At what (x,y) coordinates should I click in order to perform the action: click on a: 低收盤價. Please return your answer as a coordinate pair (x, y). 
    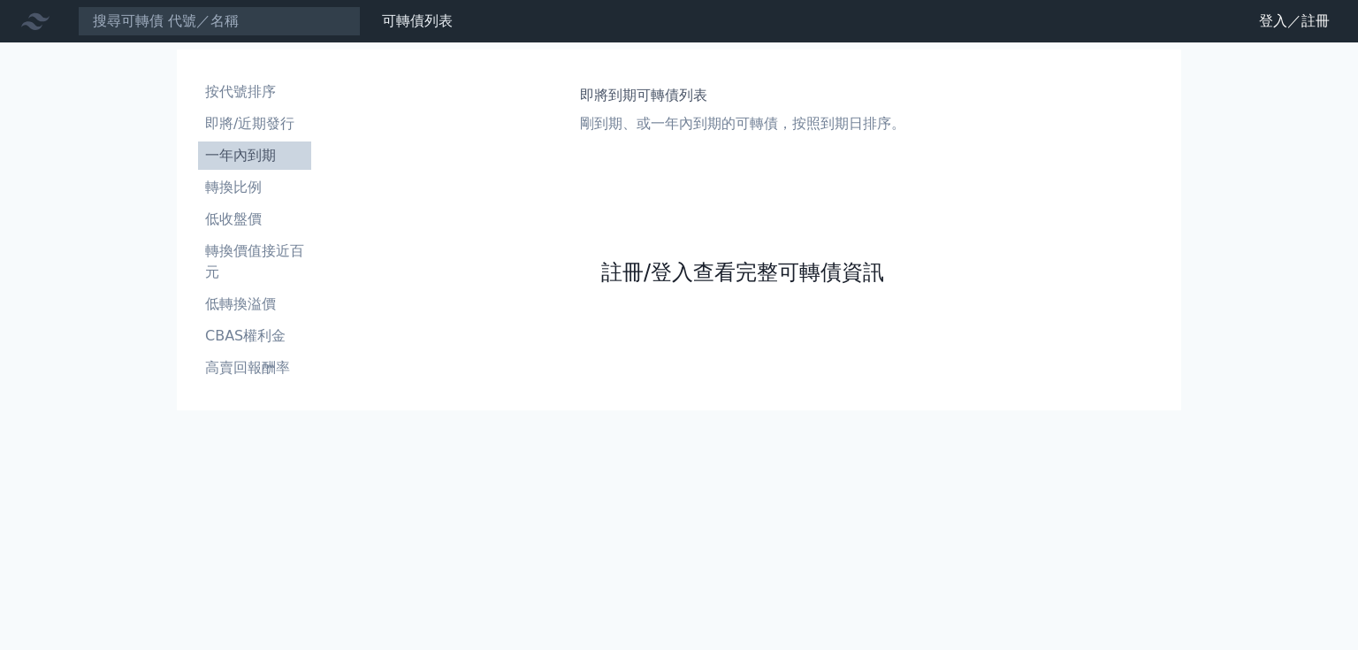
    Looking at the image, I should click on (255, 219).